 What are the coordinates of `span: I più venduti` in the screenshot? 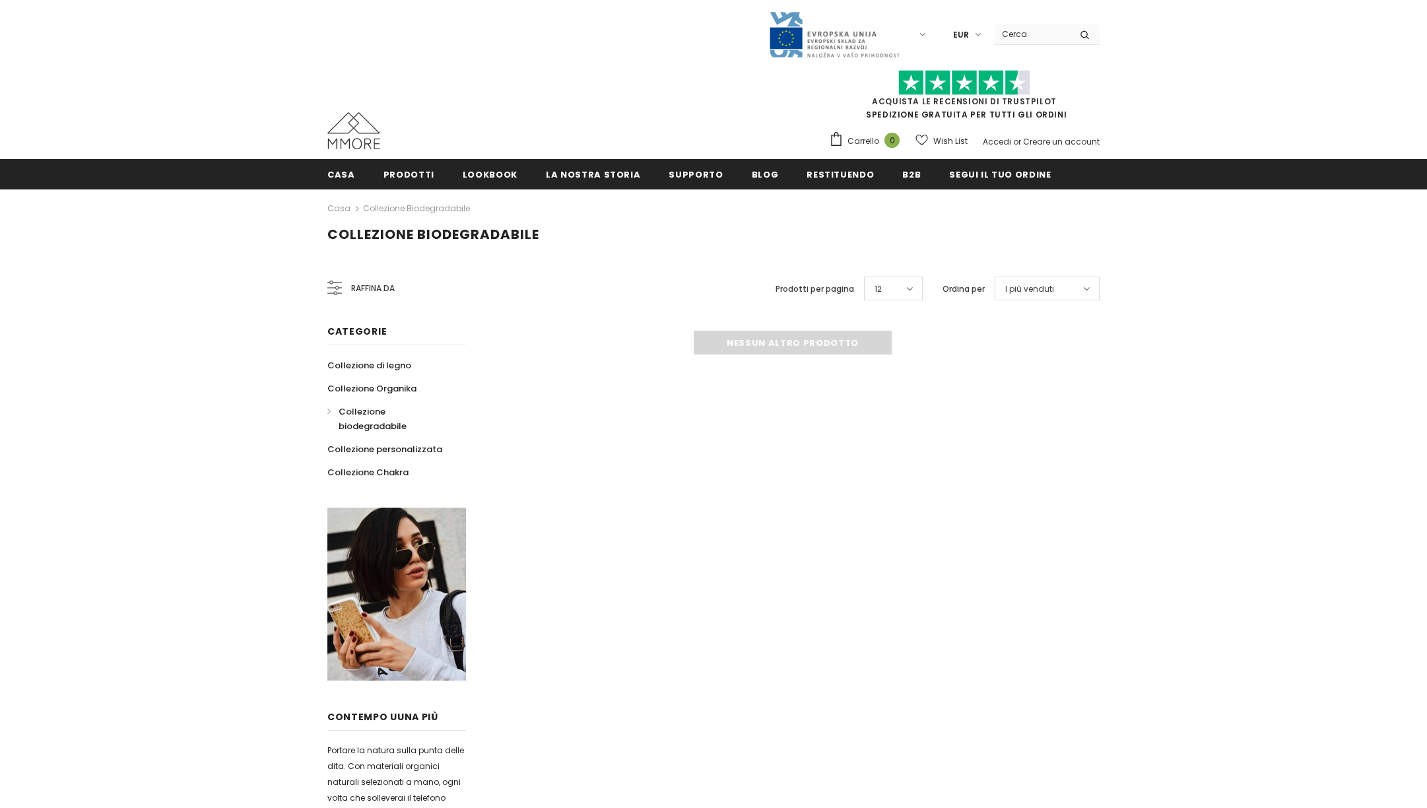 It's located at (1030, 289).